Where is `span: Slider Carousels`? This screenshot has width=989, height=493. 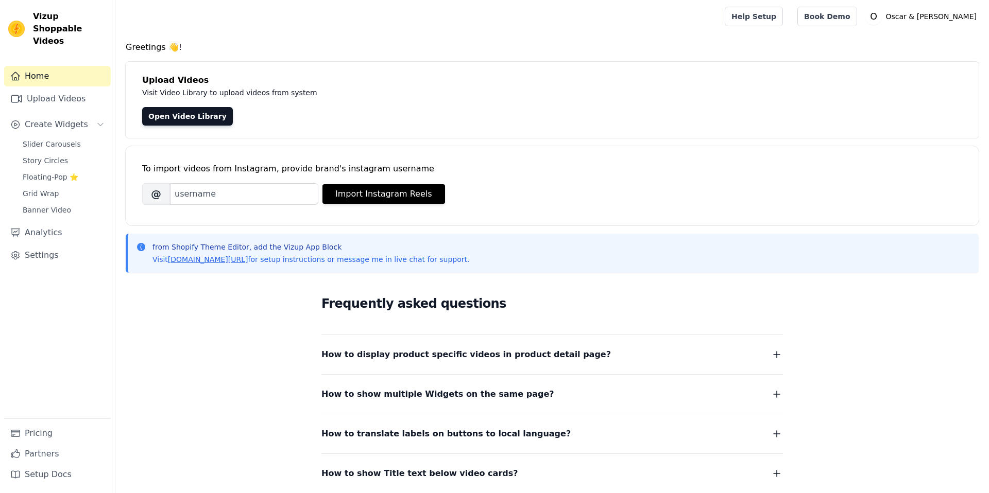 span: Slider Carousels is located at coordinates (52, 144).